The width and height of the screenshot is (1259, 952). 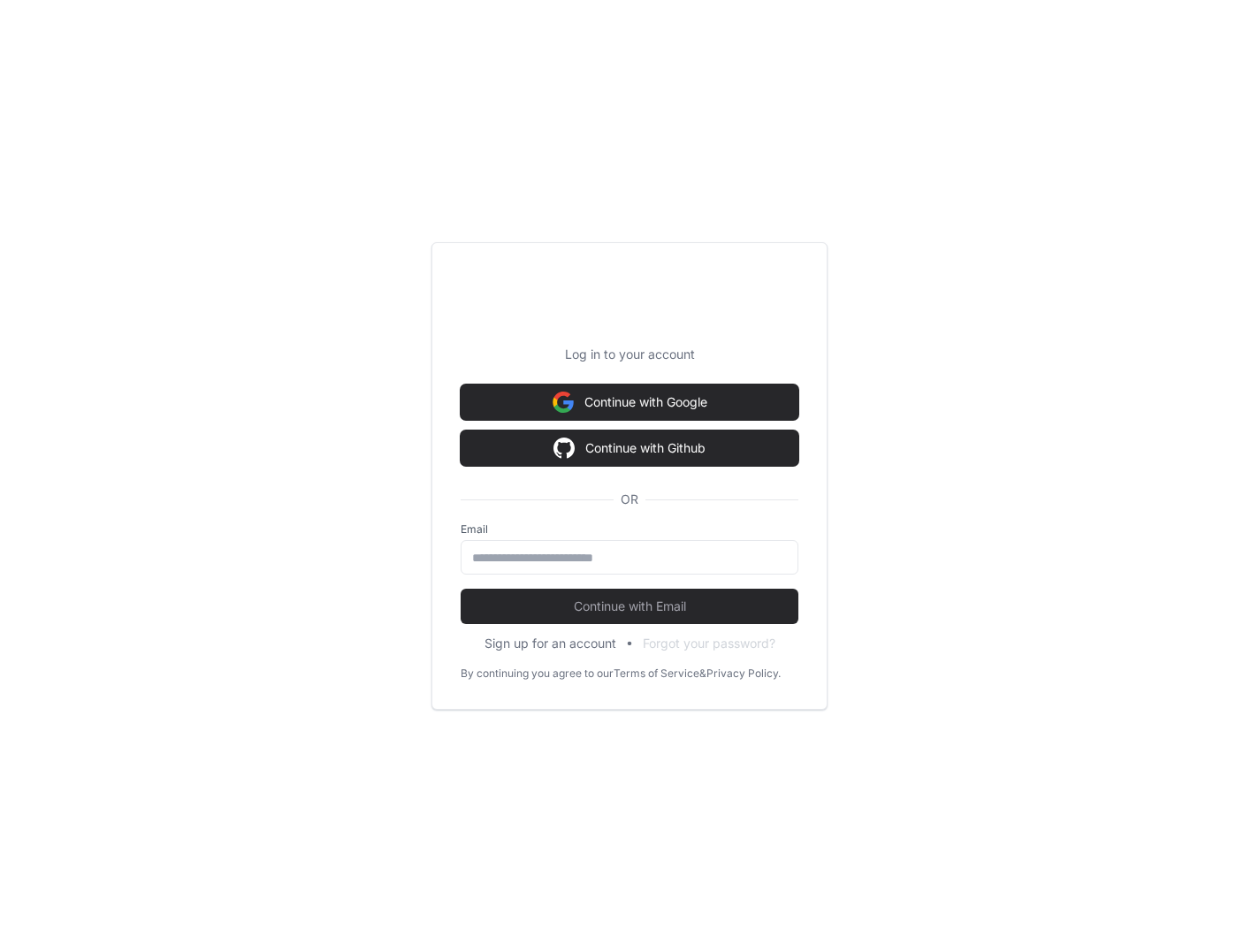 What do you see at coordinates (629, 607) in the screenshot?
I see `button: Continue with Email` at bounding box center [629, 607].